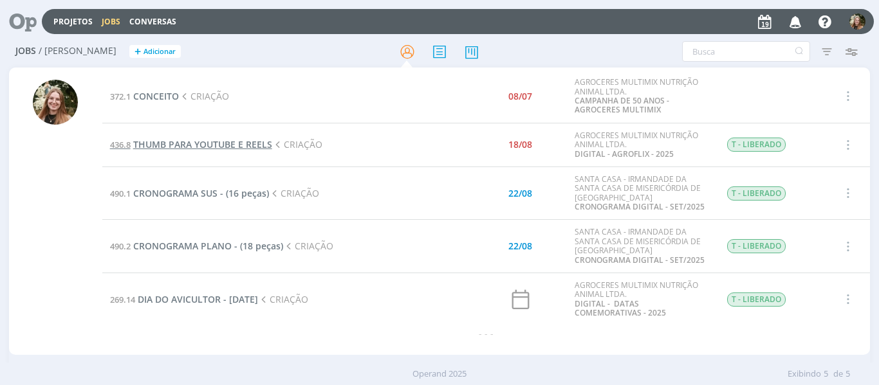  I want to click on span: 269.14, so click(122, 300).